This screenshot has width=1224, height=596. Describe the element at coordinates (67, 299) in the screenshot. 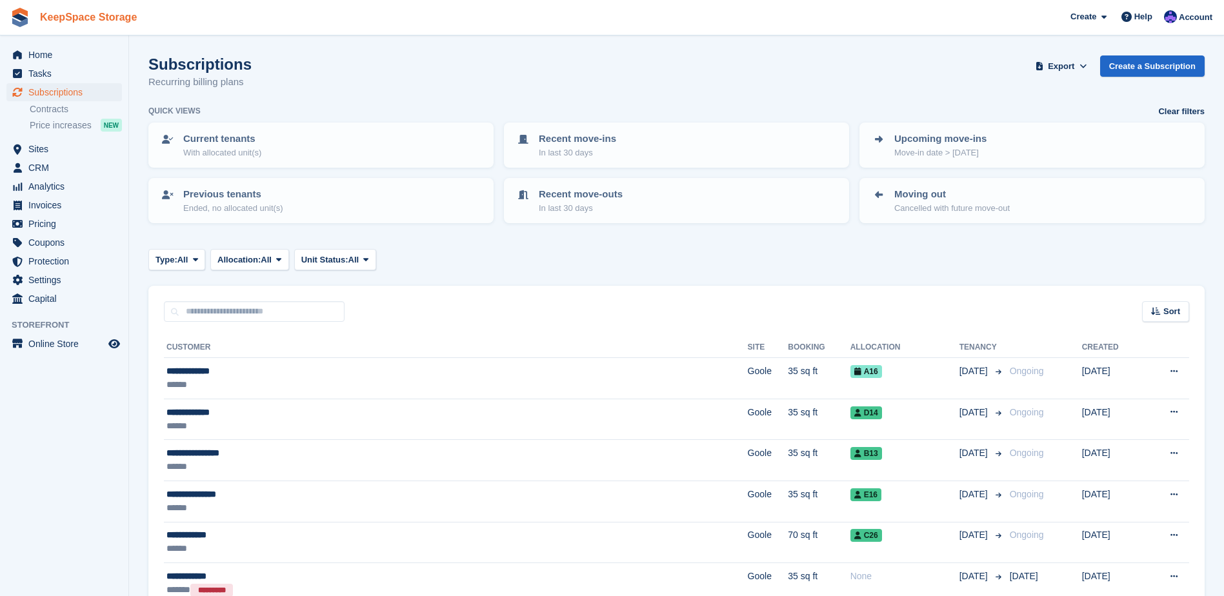

I see `span: Capital` at that location.